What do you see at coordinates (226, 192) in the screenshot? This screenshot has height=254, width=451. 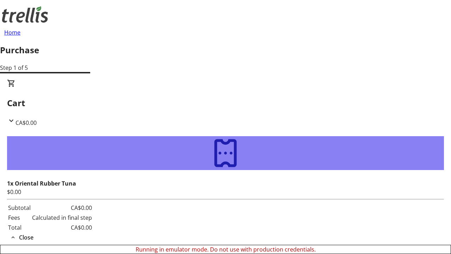 I see `div: $0.00` at bounding box center [226, 192].